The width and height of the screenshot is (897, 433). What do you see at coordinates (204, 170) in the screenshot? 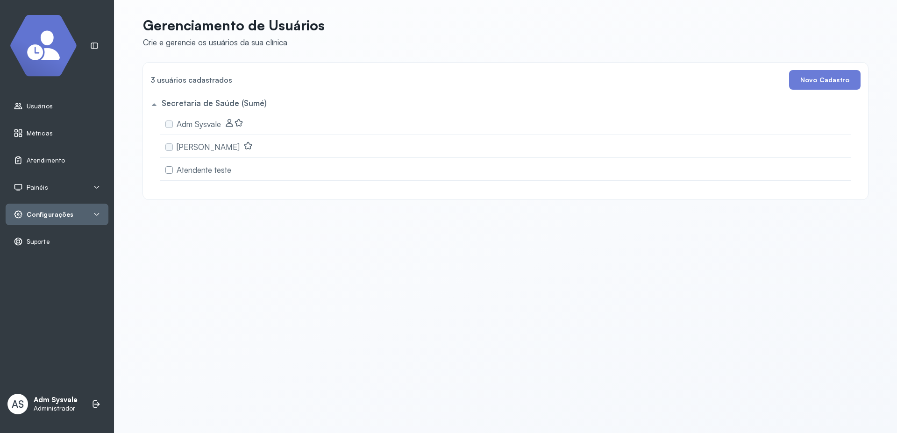
I see `span: Atendente teste` at bounding box center [204, 170].